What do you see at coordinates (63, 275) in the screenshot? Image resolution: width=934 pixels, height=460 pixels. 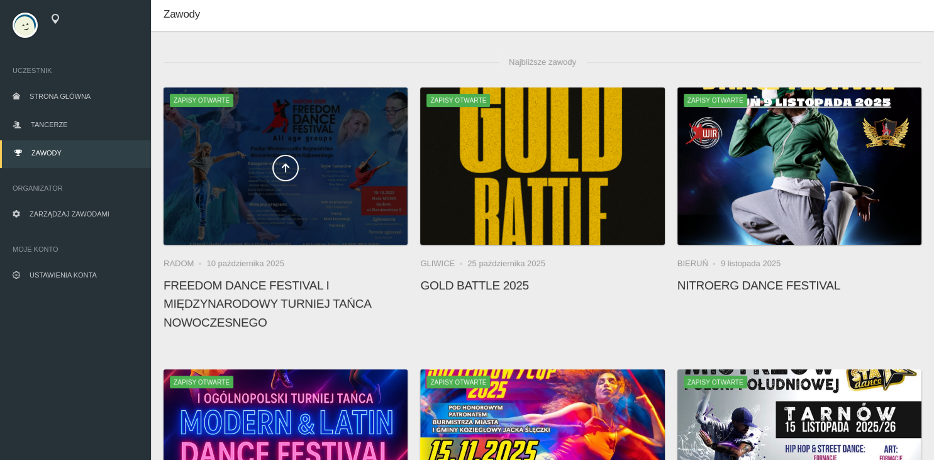 I see `span: Ustawienia konta` at bounding box center [63, 275].